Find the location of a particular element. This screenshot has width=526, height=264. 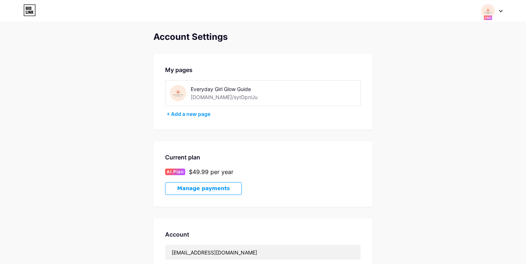

div: Account is located at coordinates (263, 234).